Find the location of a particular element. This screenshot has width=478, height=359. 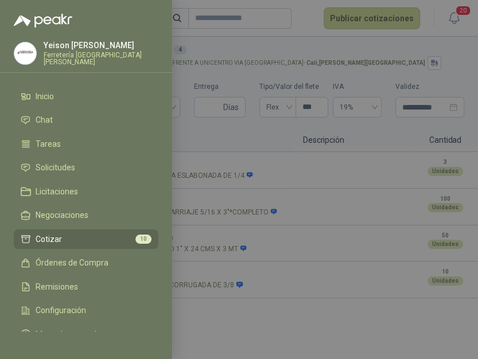

span: Solicitudes is located at coordinates (55, 167).